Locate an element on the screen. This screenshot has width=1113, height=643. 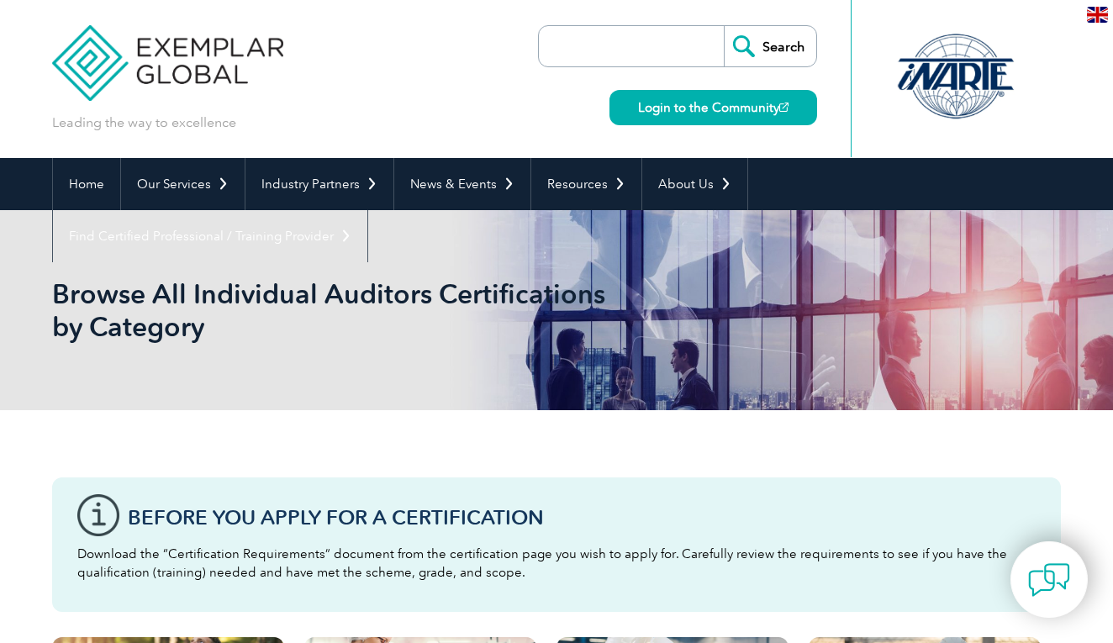
h1: Browse All Individual Auditors Certifications by Category is located at coordinates (375, 310).